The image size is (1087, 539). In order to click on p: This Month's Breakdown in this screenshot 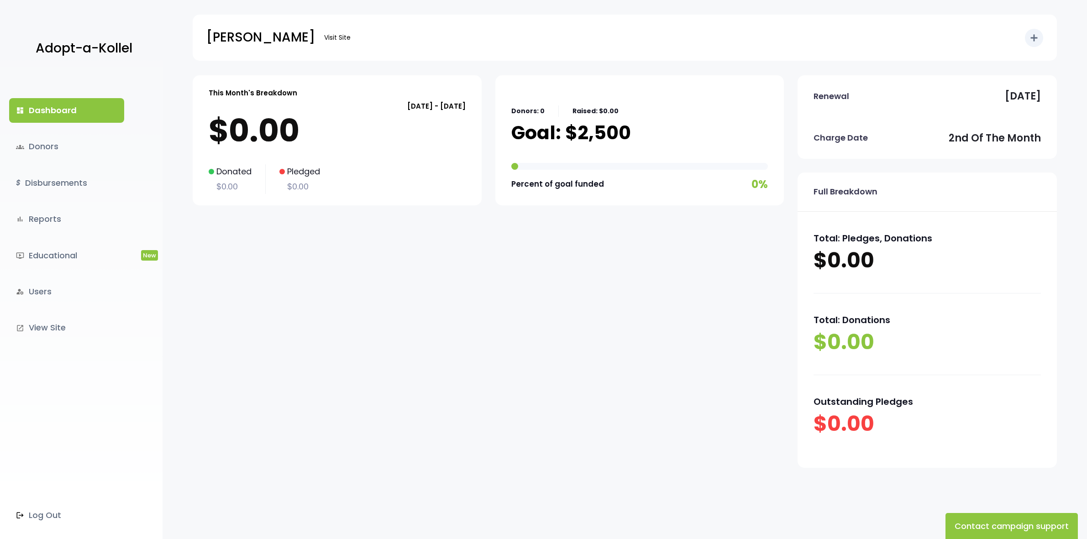, I will do `click(253, 93)`.